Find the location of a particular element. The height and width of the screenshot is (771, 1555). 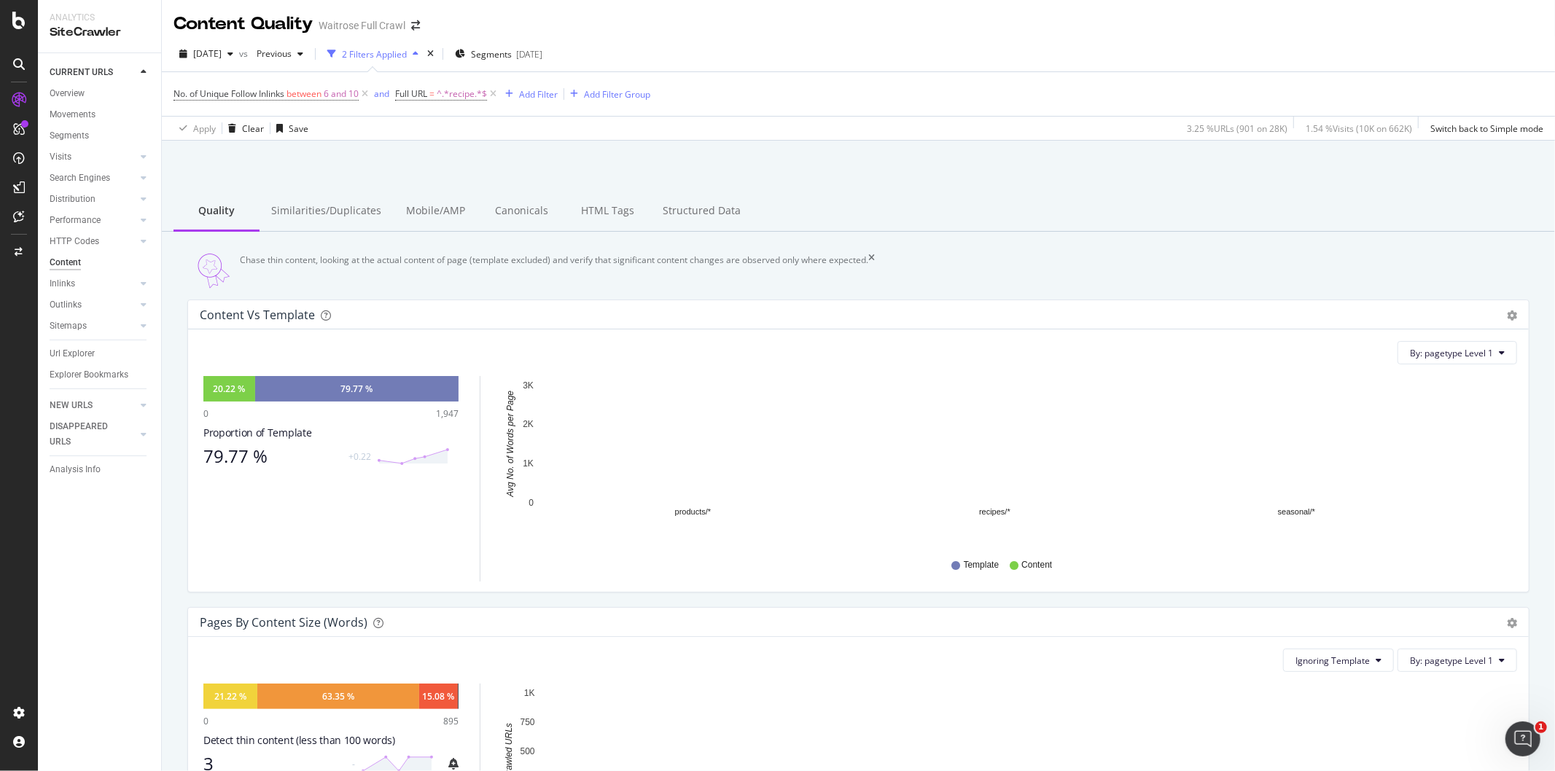

span: By: pagetype Level 1 is located at coordinates (1452, 353).